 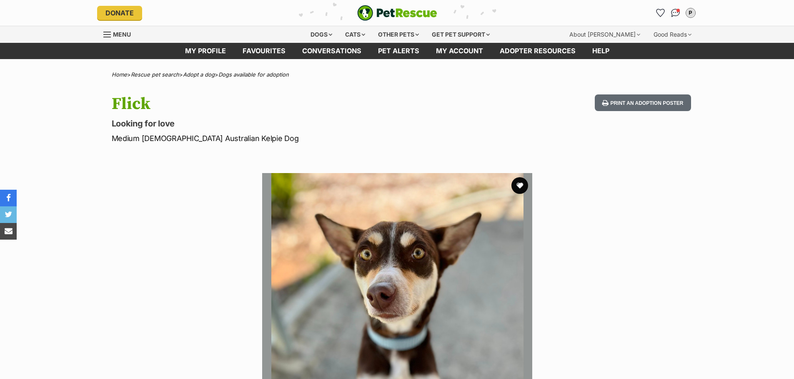 What do you see at coordinates (642, 103) in the screenshot?
I see `button: Print an adoption poster` at bounding box center [642, 103].